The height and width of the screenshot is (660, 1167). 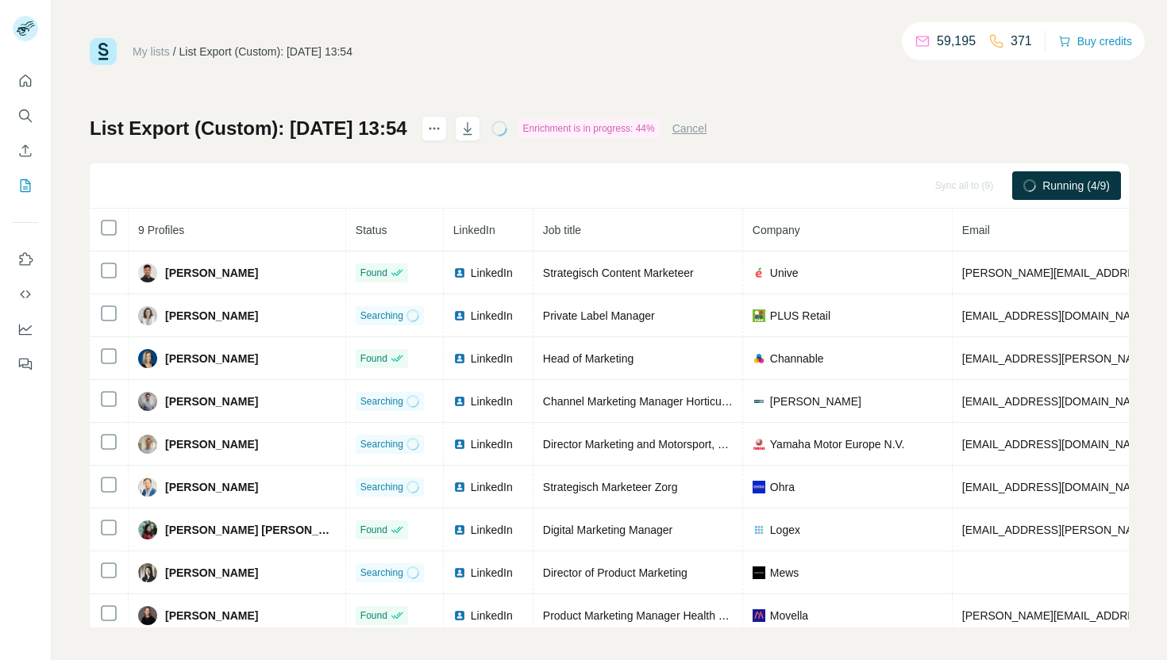 What do you see at coordinates (371, 230) in the screenshot?
I see `span: Status` at bounding box center [371, 230].